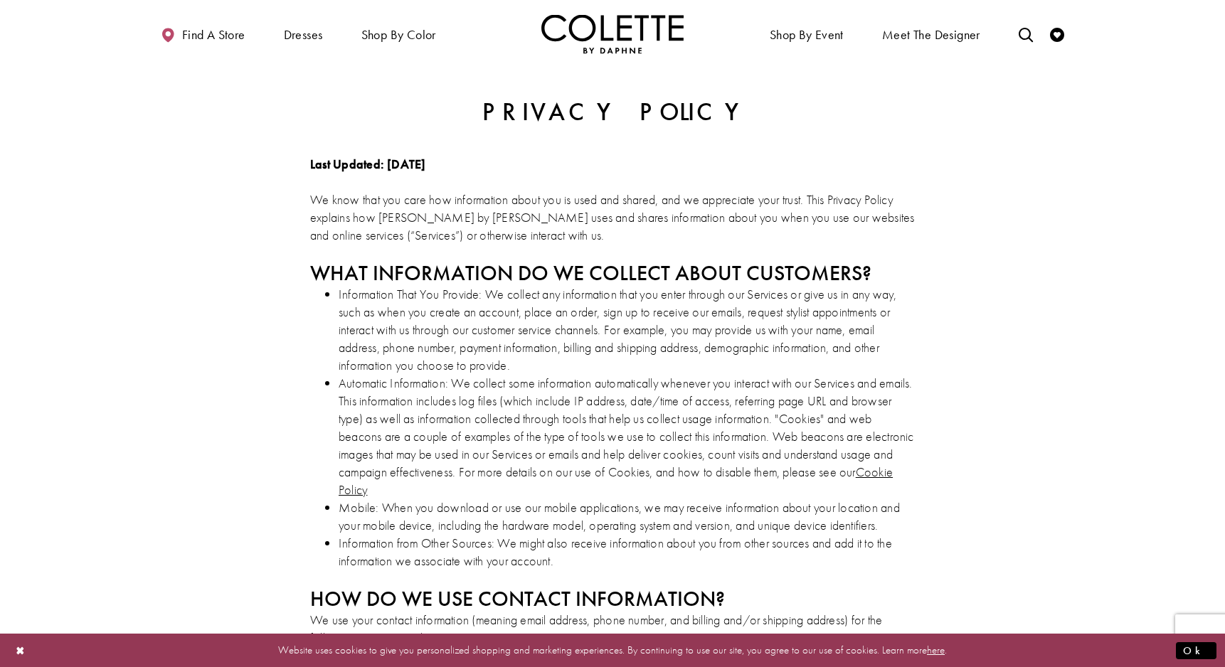  Describe the element at coordinates (213, 35) in the screenshot. I see `span: Find a store` at that location.